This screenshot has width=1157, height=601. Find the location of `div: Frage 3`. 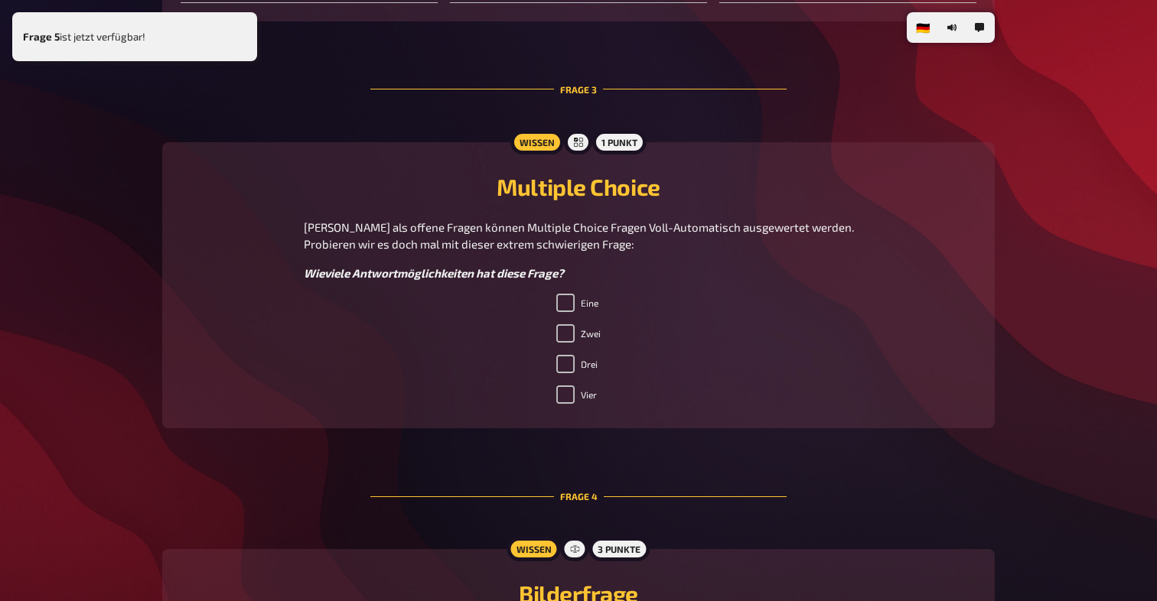

div: Frage 3 is located at coordinates (578, 90).